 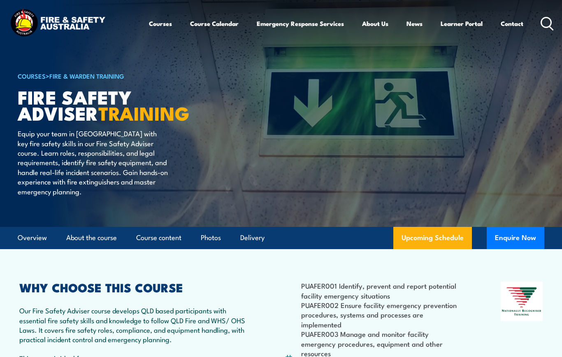 What do you see at coordinates (119, 104) in the screenshot?
I see `h1: FIRE SAFETY ADVISER` at bounding box center [119, 104].